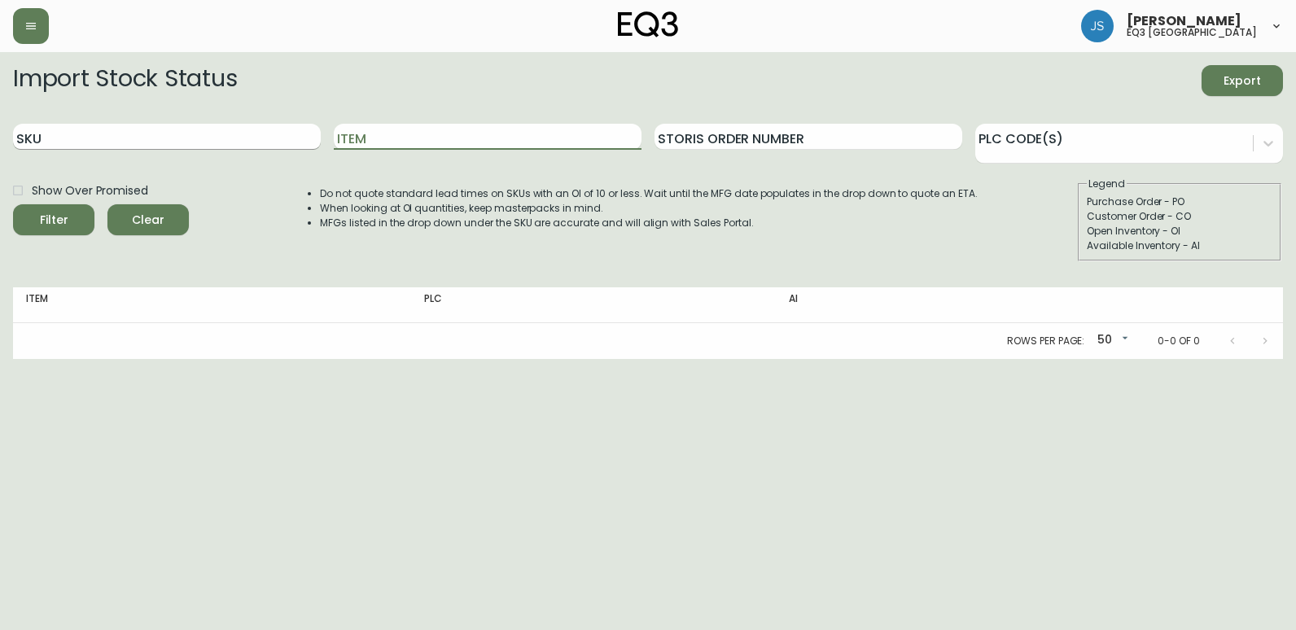 The height and width of the screenshot is (630, 1296). What do you see at coordinates (1179, 202) in the screenshot?
I see `div: Purchase Order - PO` at bounding box center [1179, 202].